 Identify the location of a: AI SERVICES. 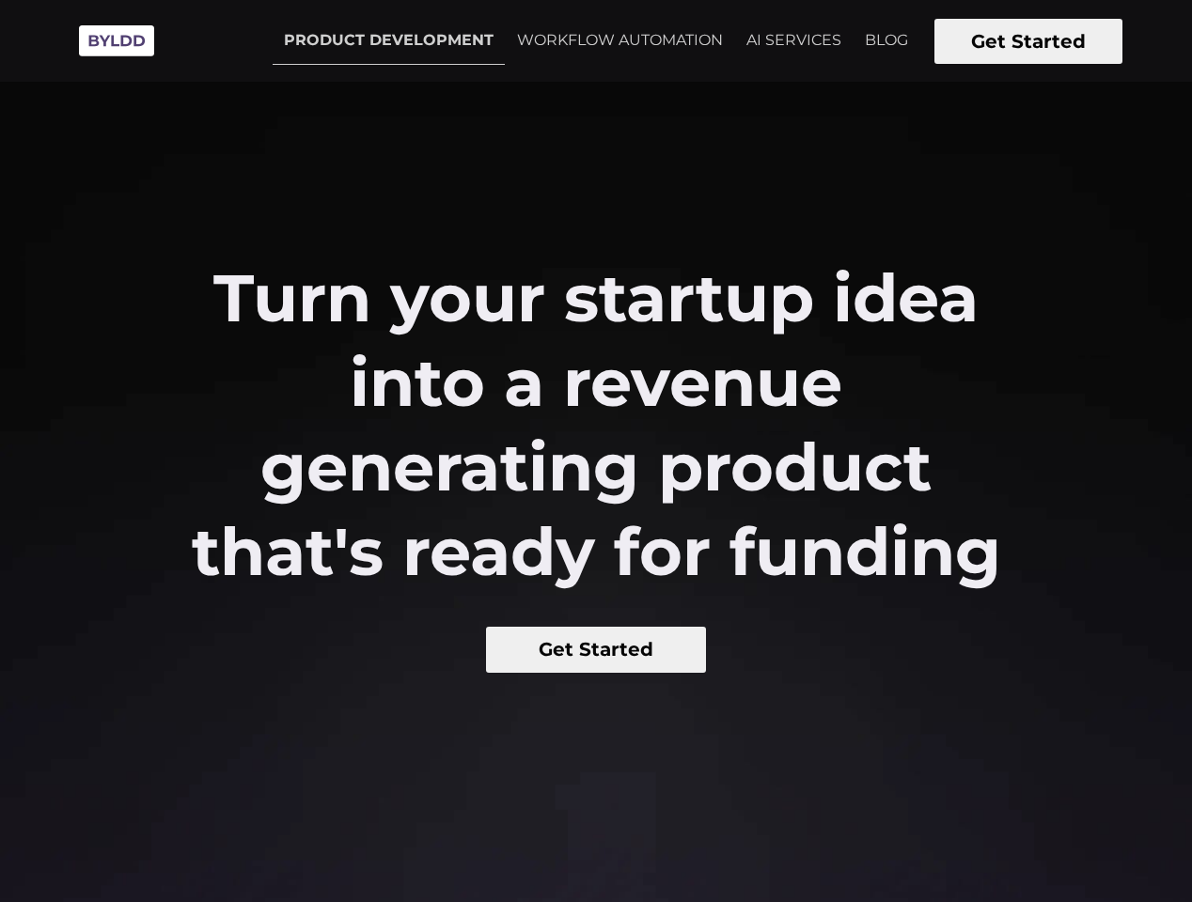
(793, 40).